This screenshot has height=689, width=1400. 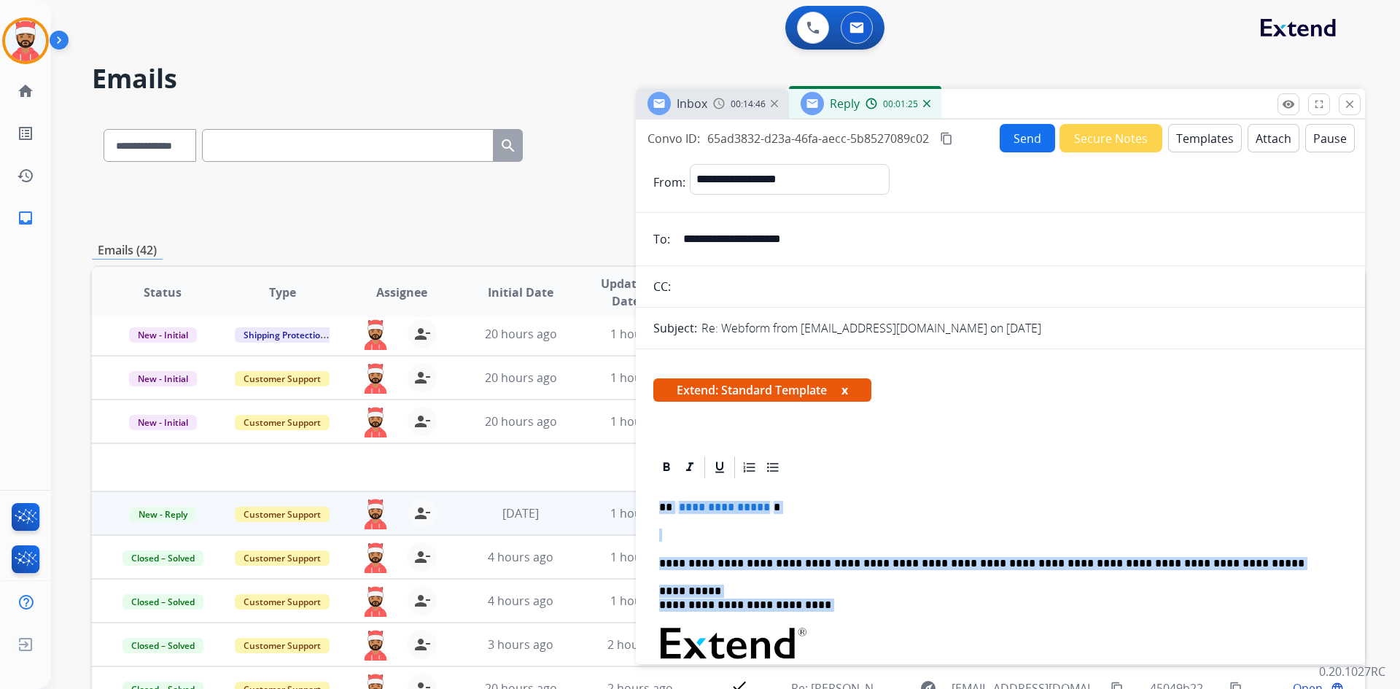 I want to click on span: Inbox, so click(x=692, y=104).